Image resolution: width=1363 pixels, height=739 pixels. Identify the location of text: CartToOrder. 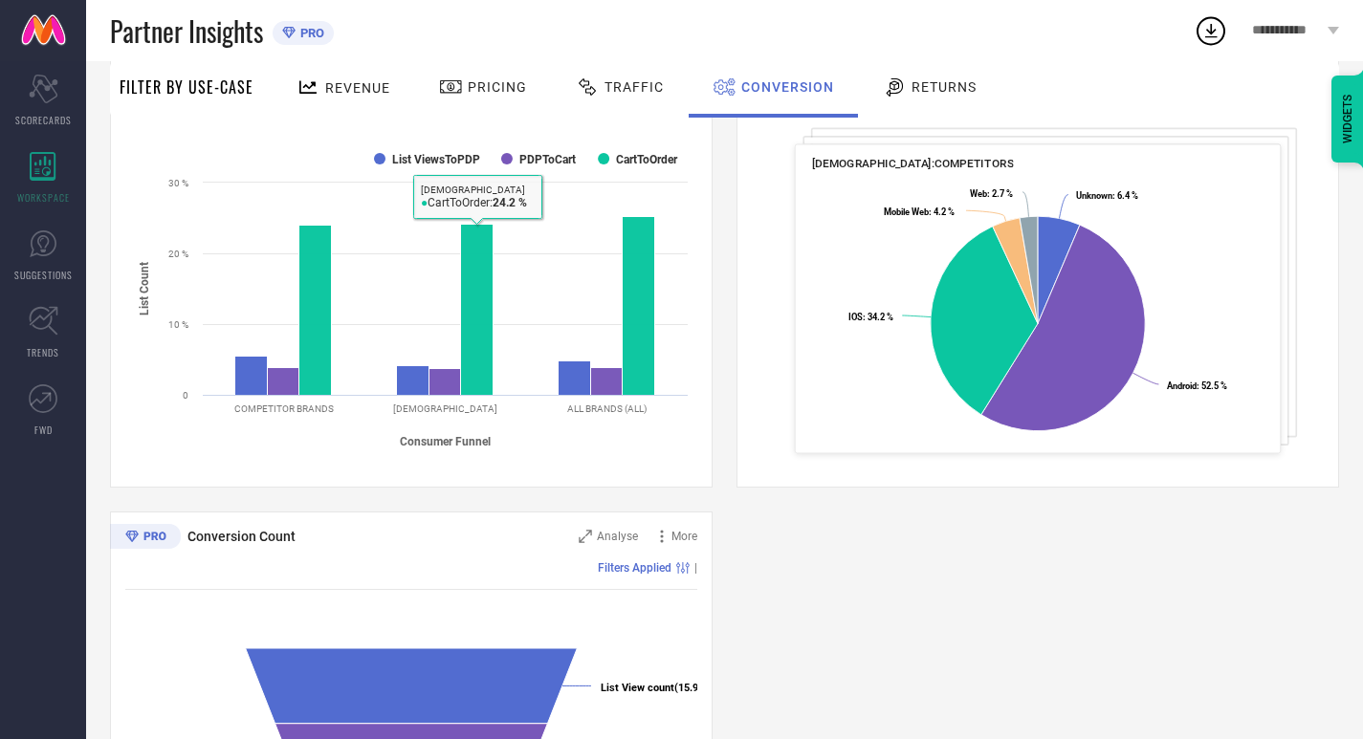
(647, 160).